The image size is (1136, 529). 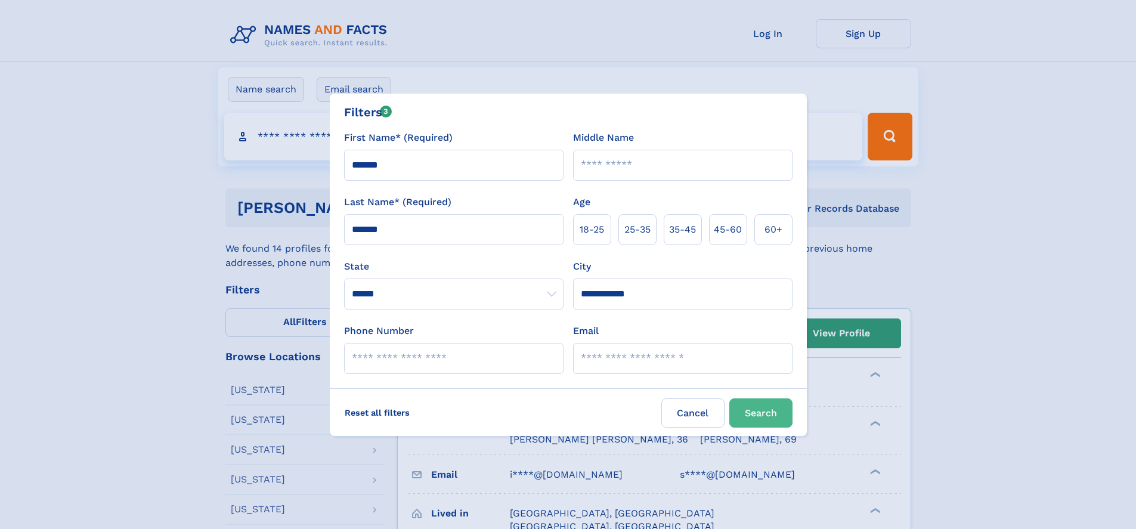 What do you see at coordinates (582, 267) in the screenshot?
I see `label: City` at bounding box center [582, 267].